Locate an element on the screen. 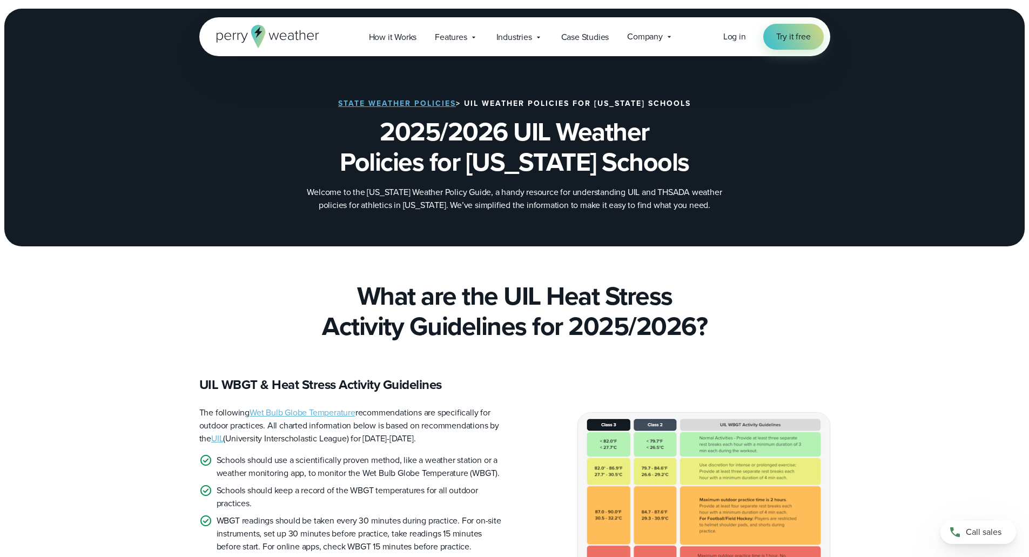 This screenshot has width=1029, height=557. span: Industries is located at coordinates (514, 37).